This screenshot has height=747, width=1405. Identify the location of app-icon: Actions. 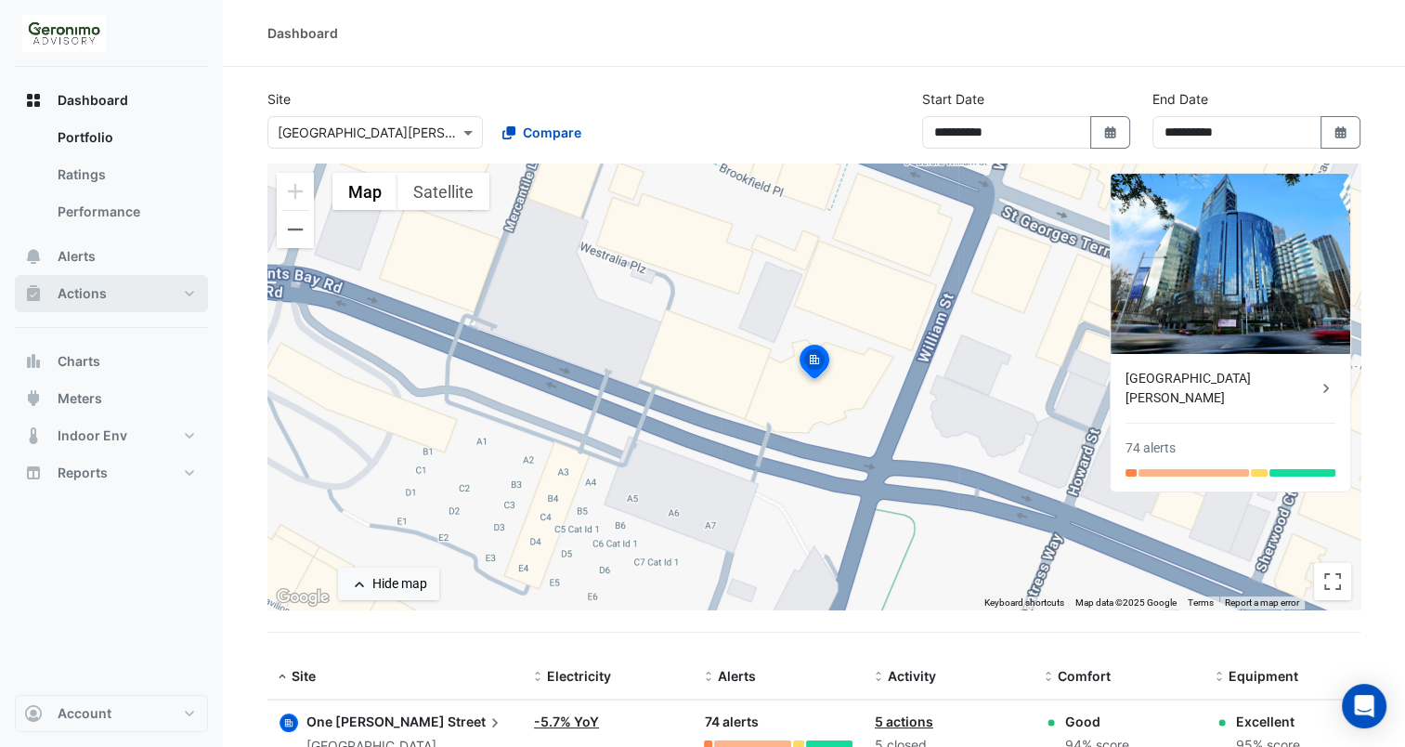
(33, 293).